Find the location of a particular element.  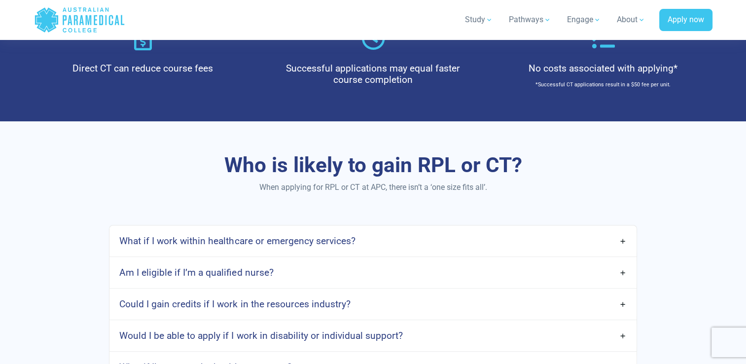

p: When applying for RPL or CT at APC, there isn’t a ‘one size fits all’. is located at coordinates (373, 187).